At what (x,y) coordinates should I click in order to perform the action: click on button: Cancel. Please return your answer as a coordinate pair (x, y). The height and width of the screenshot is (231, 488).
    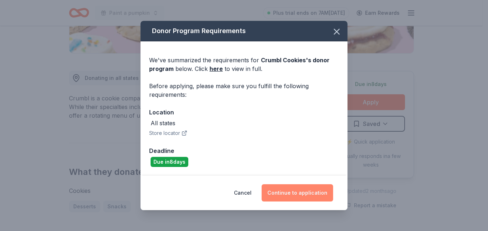
    Looking at the image, I should click on (242, 193).